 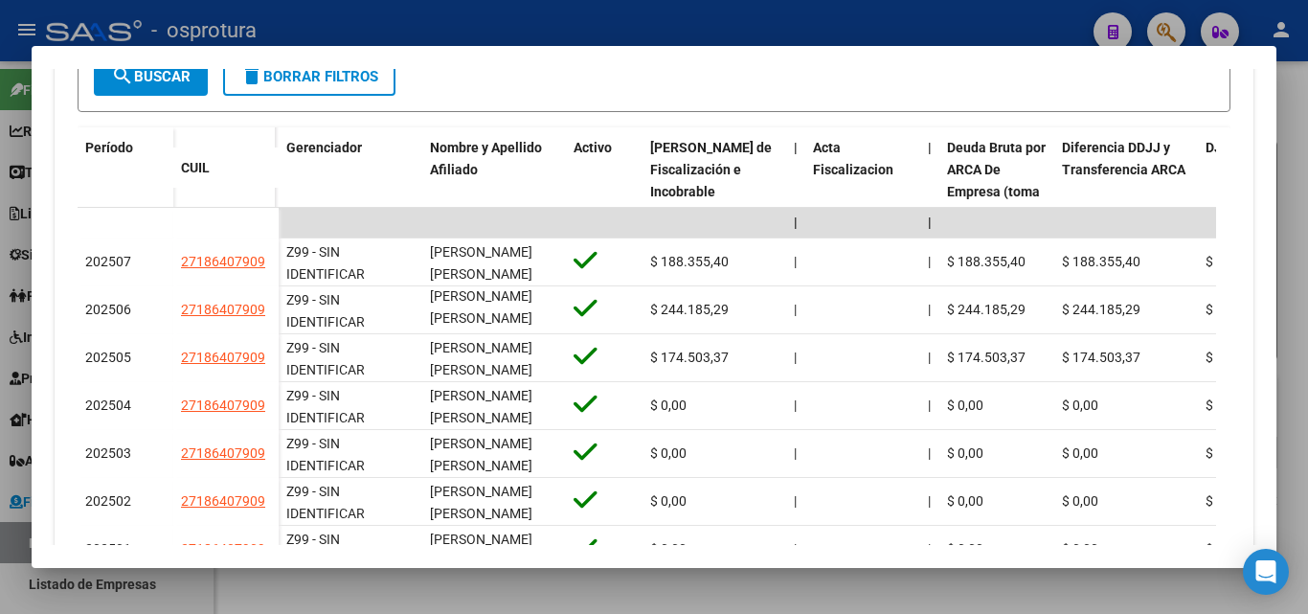 I want to click on span: CUIL, so click(x=195, y=168).